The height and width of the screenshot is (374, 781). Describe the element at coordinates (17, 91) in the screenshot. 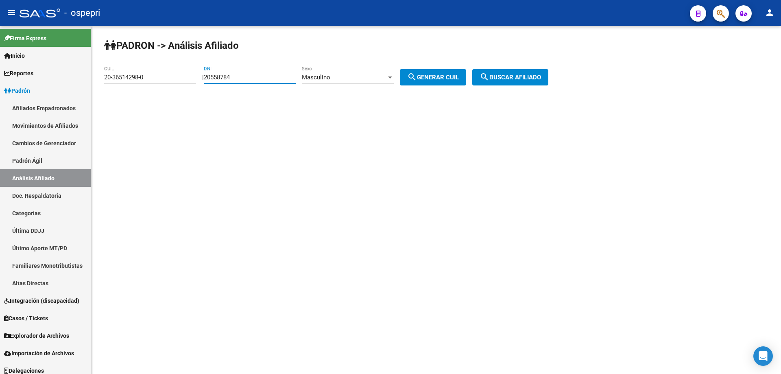

I see `span: Padrón` at that location.